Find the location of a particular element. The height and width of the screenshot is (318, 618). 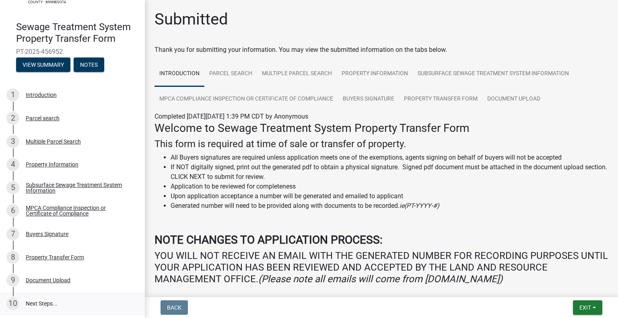

i: ie(PT-YYYY-#) is located at coordinates (419, 206).